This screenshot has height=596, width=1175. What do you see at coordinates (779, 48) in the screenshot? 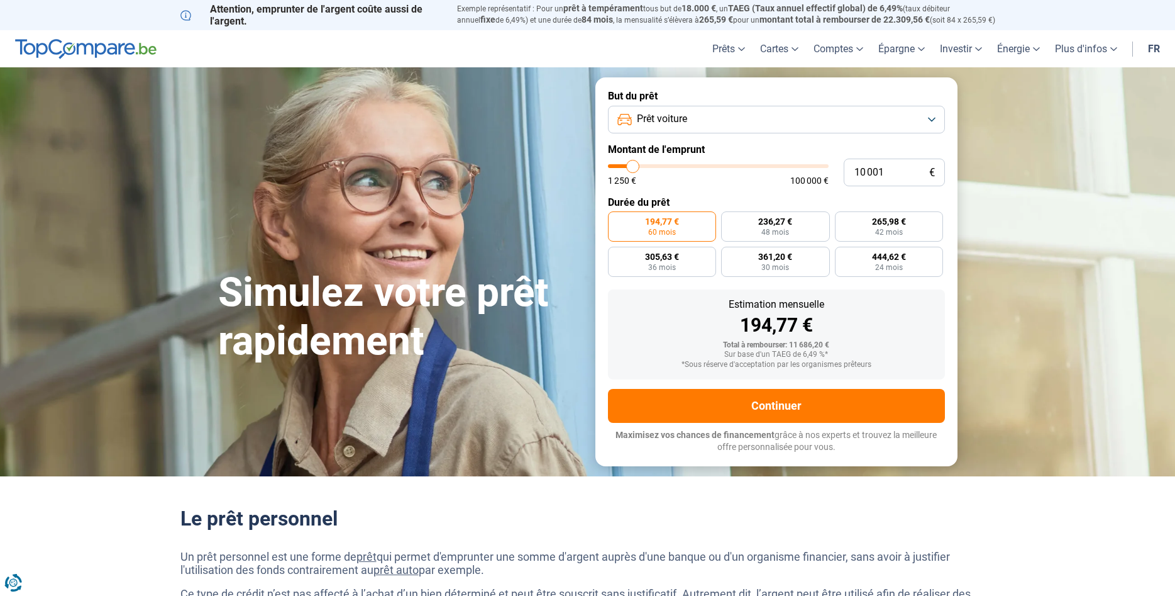
I see `a: Cartes` at bounding box center [779, 48].